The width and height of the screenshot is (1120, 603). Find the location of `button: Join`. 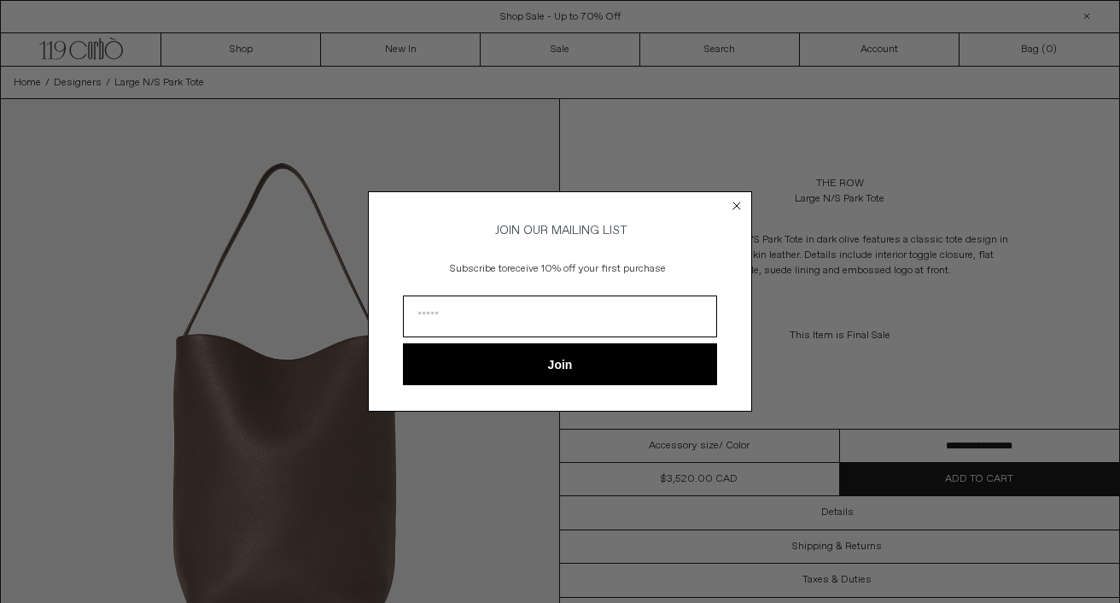

button: Join is located at coordinates (560, 364).